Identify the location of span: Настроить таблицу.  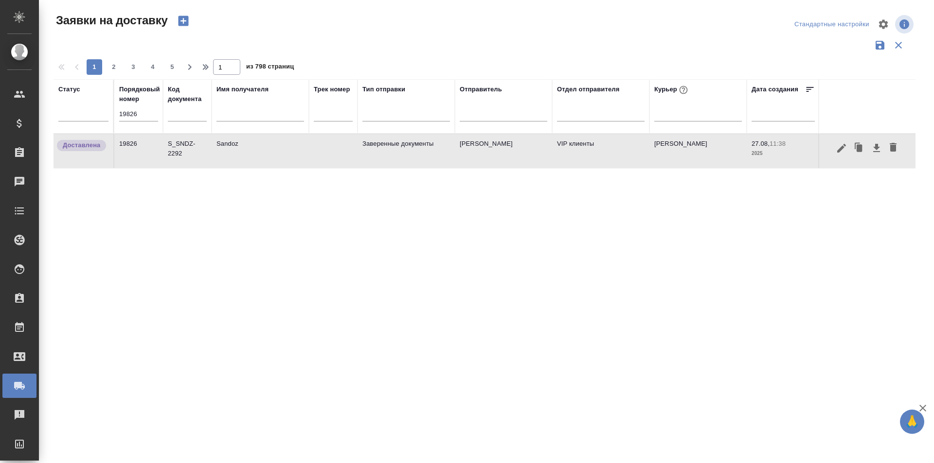
(883, 24).